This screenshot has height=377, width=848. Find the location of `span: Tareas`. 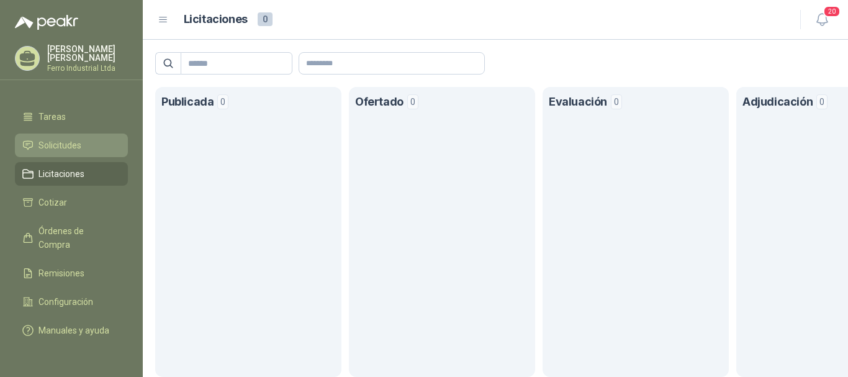

span: Tareas is located at coordinates (52, 117).